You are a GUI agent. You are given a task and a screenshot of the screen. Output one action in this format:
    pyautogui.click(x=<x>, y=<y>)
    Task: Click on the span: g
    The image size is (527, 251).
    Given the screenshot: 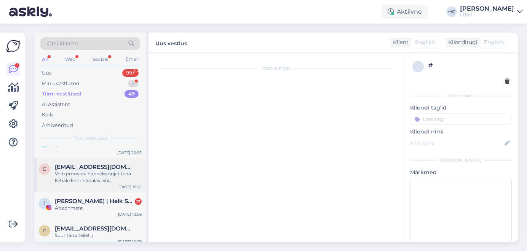 What is the action you would take?
    pyautogui.click(x=45, y=231)
    